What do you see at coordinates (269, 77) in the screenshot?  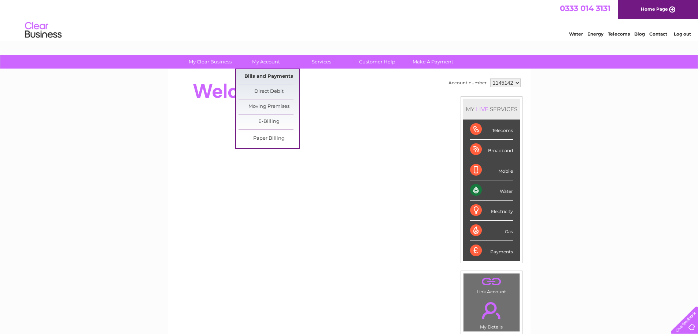 I see `a: Bills and Payments` at bounding box center [269, 77].